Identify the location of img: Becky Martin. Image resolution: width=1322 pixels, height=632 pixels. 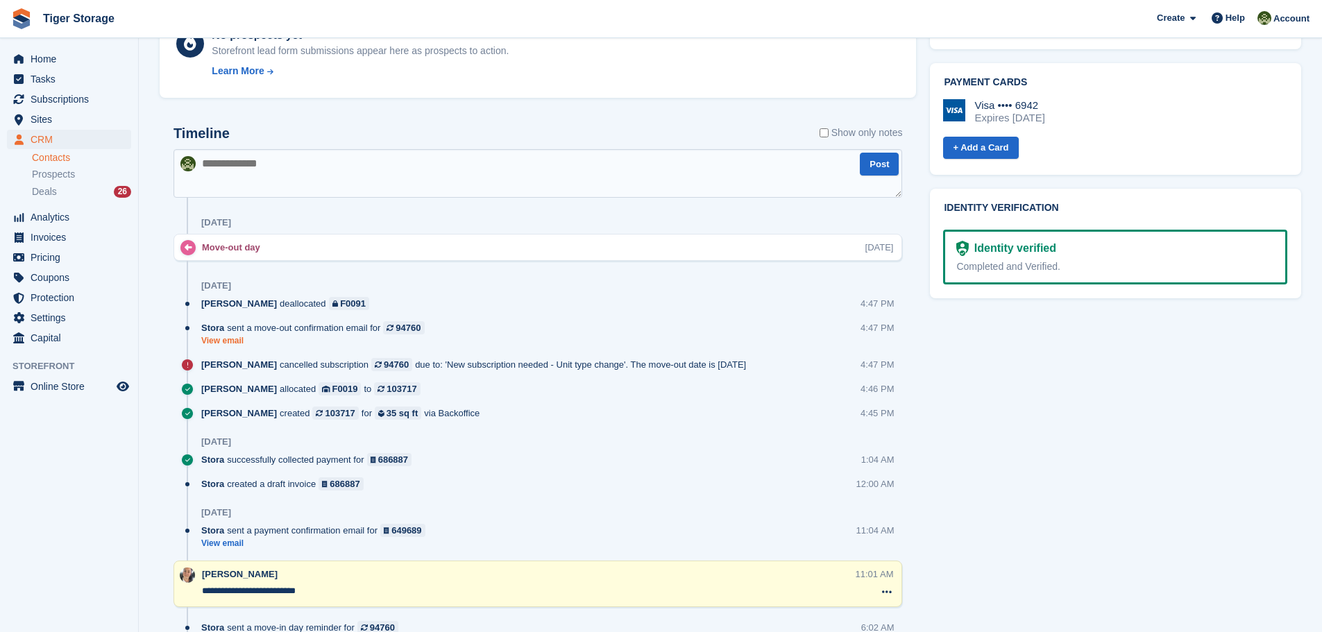
(187, 575).